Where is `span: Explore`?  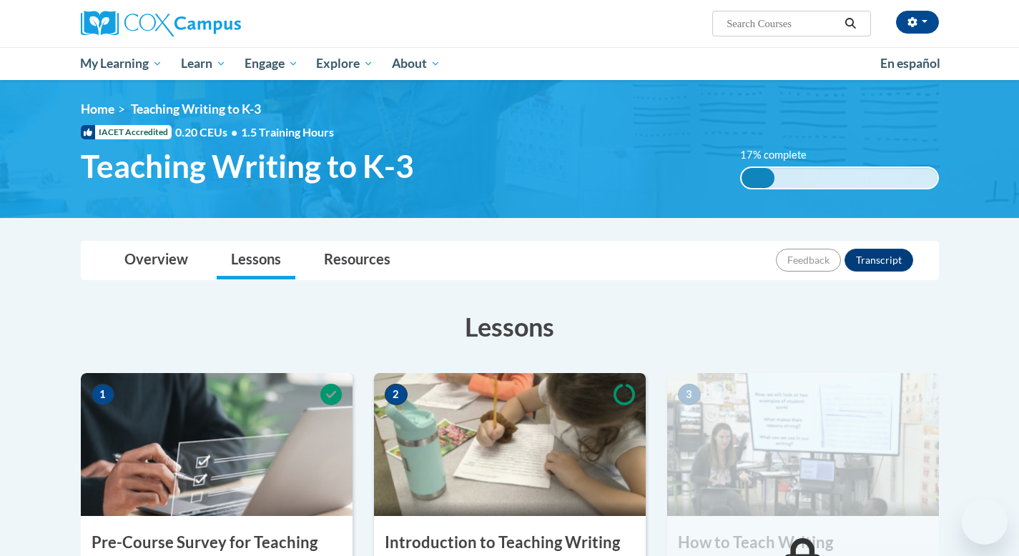
span: Explore is located at coordinates (345, 64).